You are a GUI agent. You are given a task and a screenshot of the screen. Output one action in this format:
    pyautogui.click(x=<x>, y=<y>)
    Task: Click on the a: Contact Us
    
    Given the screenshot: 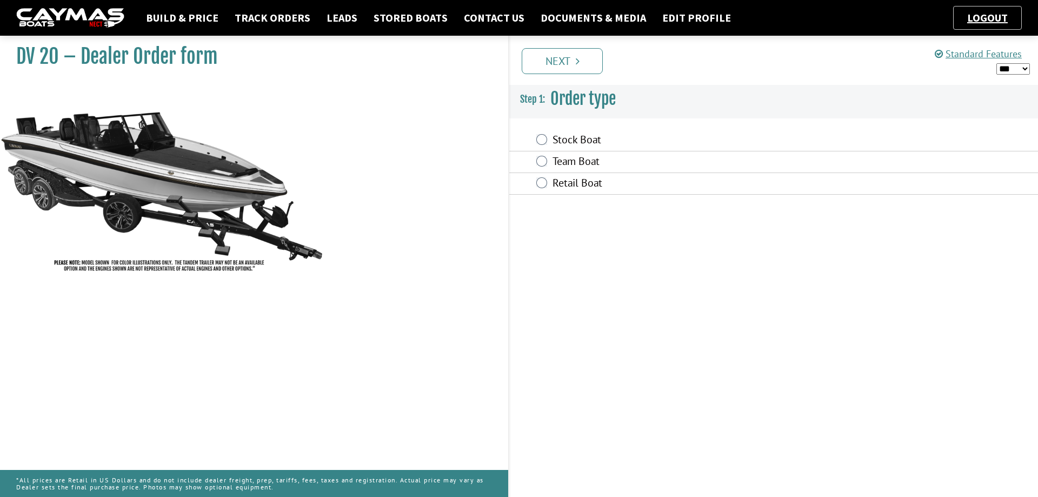 What is the action you would take?
    pyautogui.click(x=494, y=18)
    